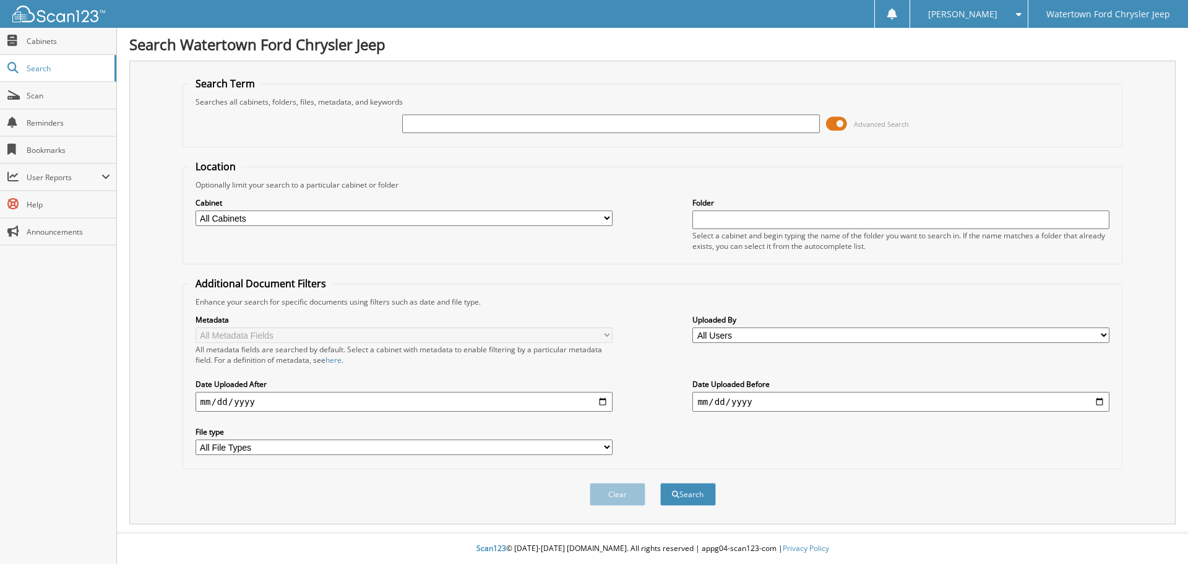 The height and width of the screenshot is (564, 1188). I want to click on legend: Location, so click(215, 166).